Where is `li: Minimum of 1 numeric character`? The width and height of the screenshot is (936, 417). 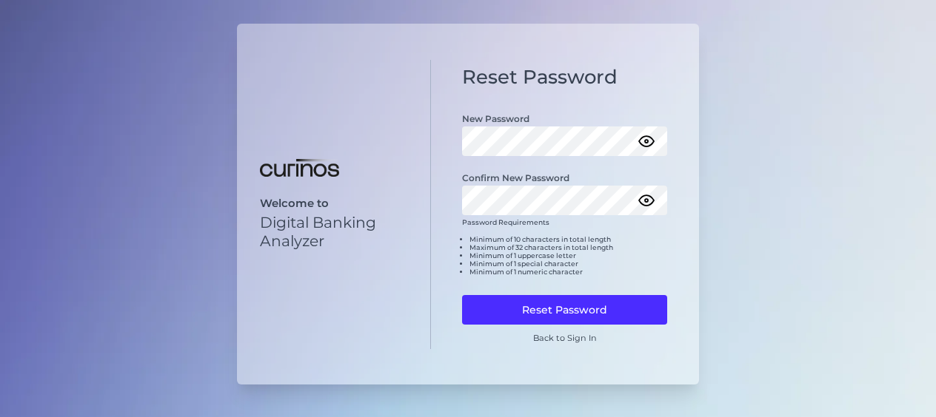 li: Minimum of 1 numeric character is located at coordinates (568, 272).